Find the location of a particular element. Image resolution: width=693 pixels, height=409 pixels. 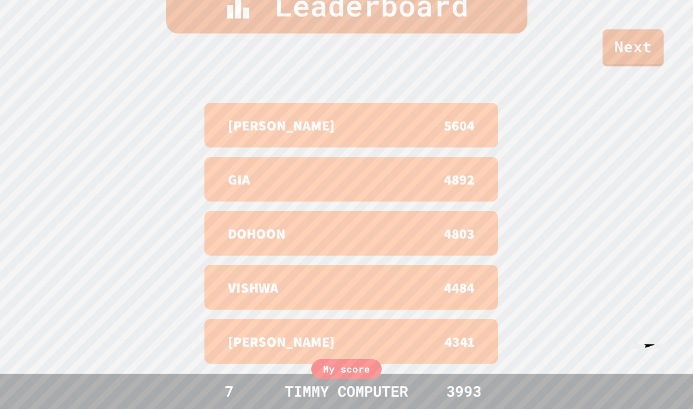

div: 3993 is located at coordinates (464, 391).